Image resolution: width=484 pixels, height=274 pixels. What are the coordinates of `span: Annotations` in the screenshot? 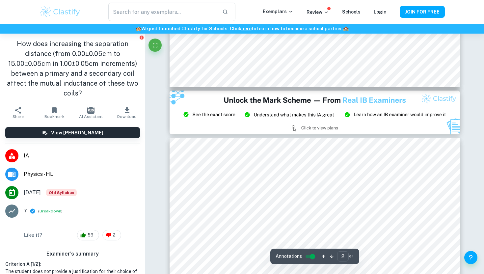 It's located at (289, 256).